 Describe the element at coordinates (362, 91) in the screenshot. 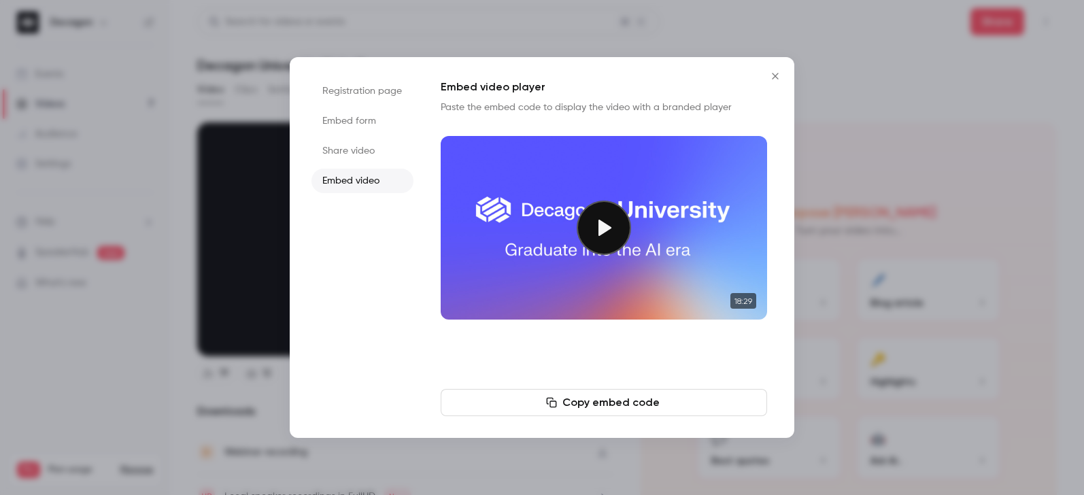

I see `li: Registration page` at that location.